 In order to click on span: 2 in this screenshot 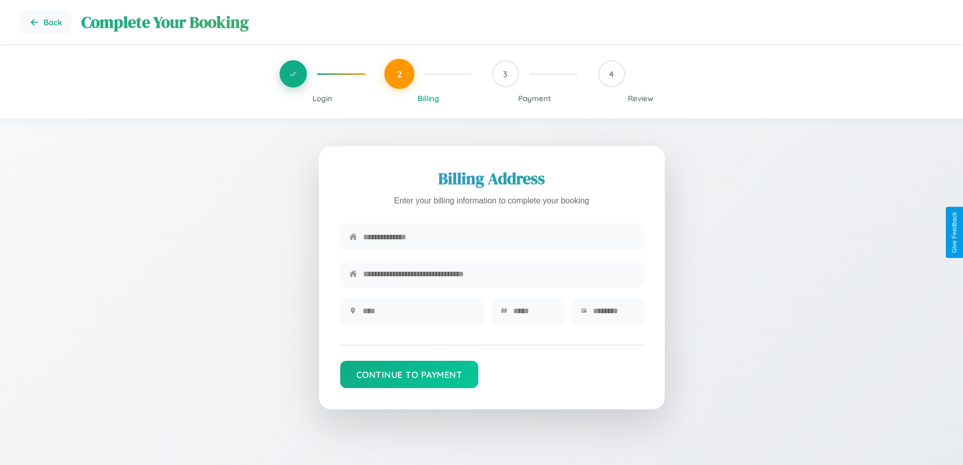, I will do `click(399, 74)`.